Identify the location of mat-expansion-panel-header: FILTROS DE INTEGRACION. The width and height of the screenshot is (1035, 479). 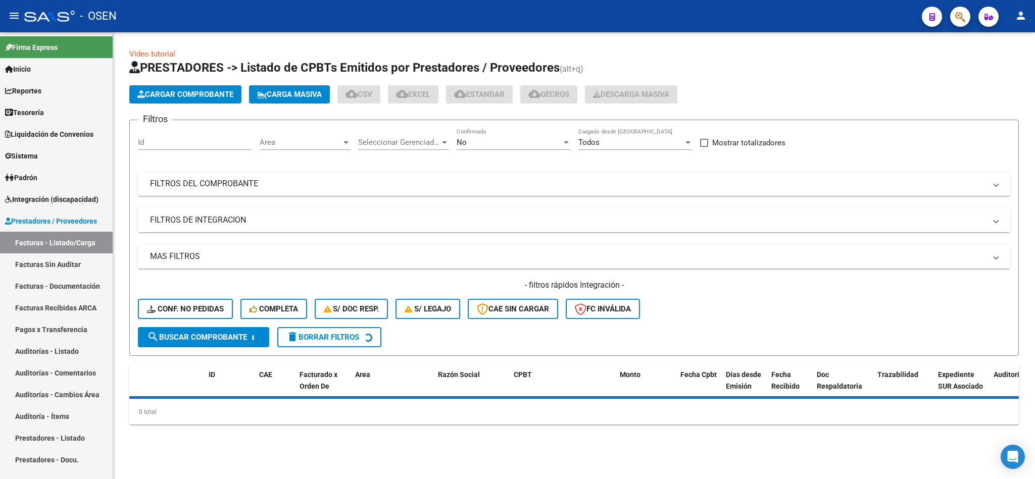
(574, 220).